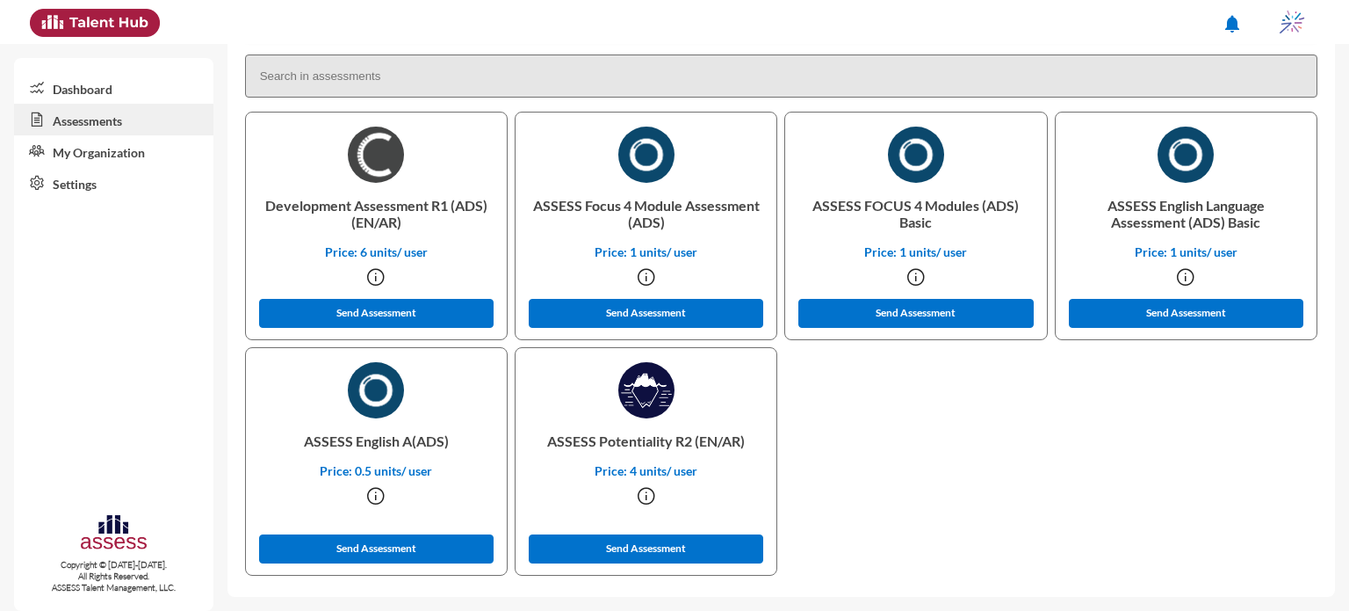 This screenshot has height=611, width=1349. What do you see at coordinates (915, 213) in the screenshot?
I see `p: ASSESS FOCUS 4 Modules (ADS) Basic` at bounding box center [915, 213].